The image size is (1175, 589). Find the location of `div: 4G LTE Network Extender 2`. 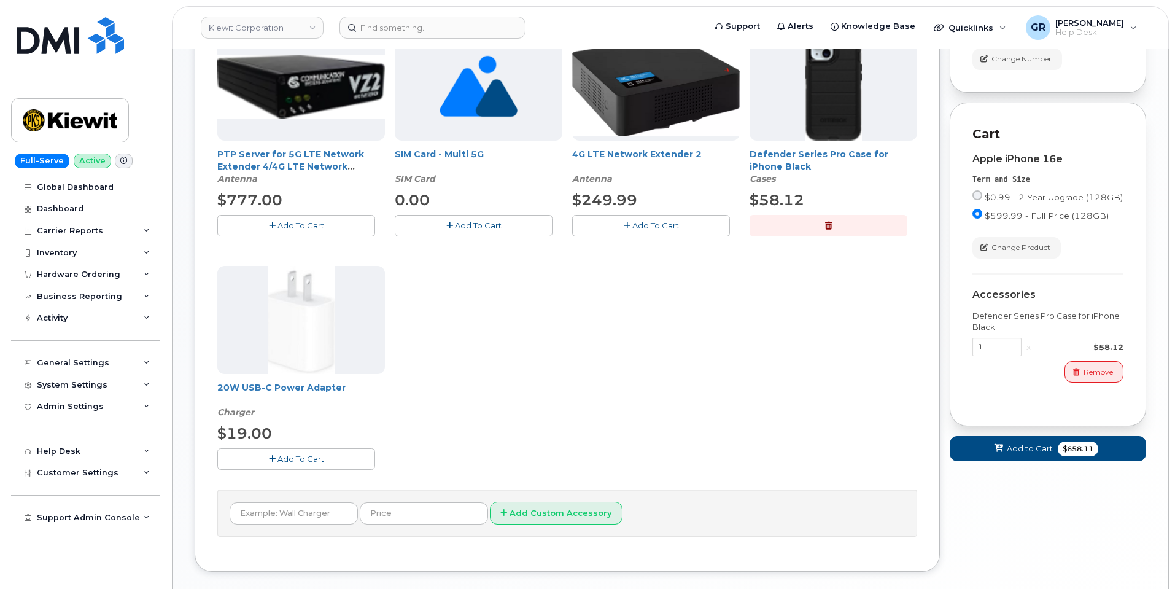

div: 4G LTE Network Extender 2 is located at coordinates (656, 166).